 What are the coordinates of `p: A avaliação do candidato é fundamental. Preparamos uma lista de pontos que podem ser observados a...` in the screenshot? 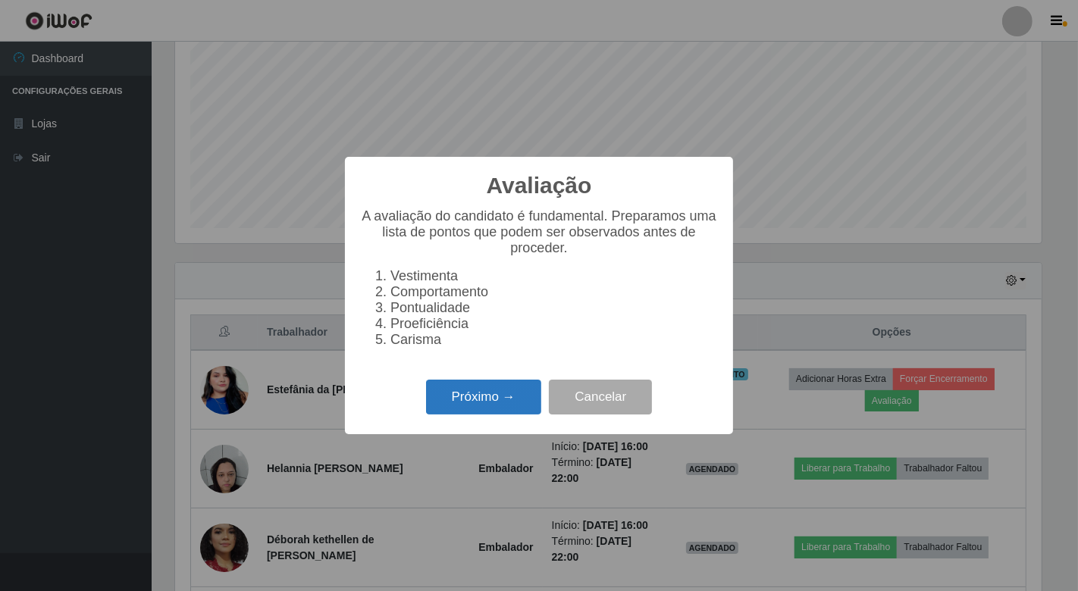 It's located at (539, 232).